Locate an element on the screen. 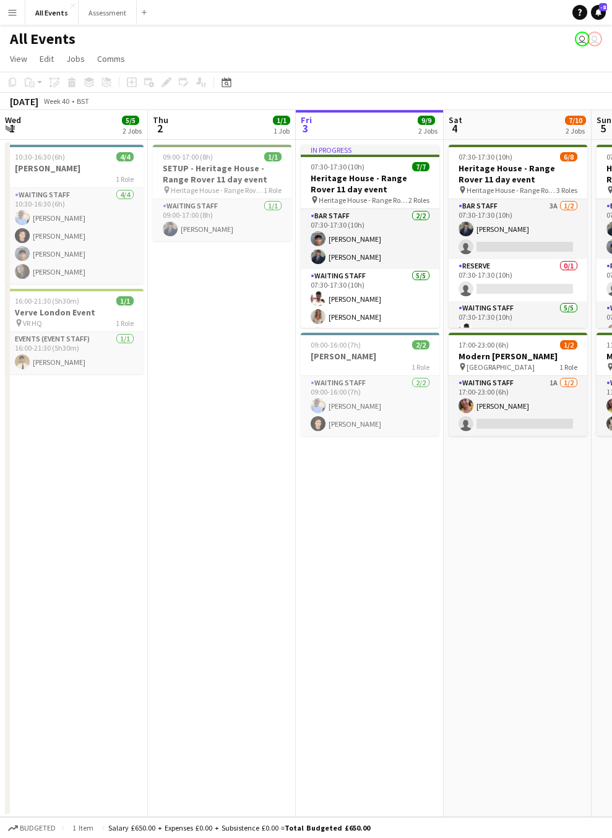 The height and width of the screenshot is (838, 612). button: Assessment is located at coordinates (108, 12).